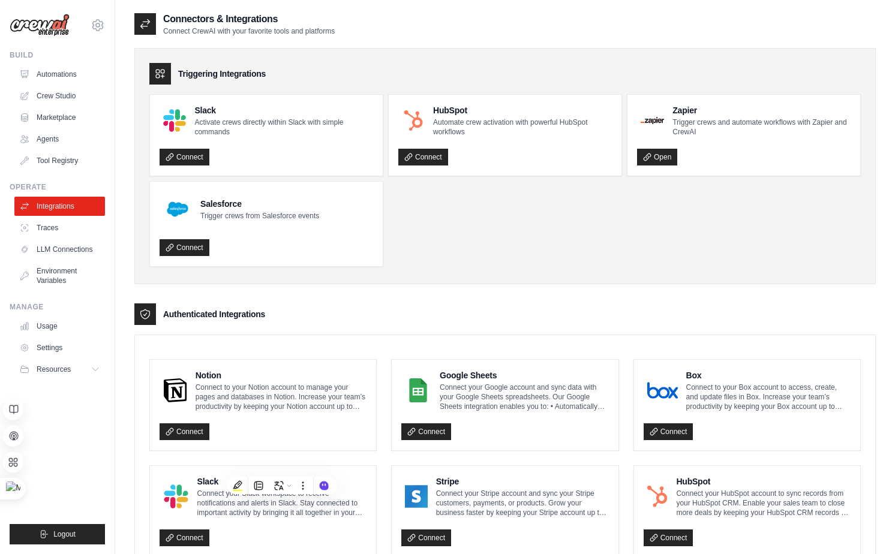 This screenshot has width=895, height=554. What do you see at coordinates (281, 375) in the screenshot?
I see `h4: Notion` at bounding box center [281, 375].